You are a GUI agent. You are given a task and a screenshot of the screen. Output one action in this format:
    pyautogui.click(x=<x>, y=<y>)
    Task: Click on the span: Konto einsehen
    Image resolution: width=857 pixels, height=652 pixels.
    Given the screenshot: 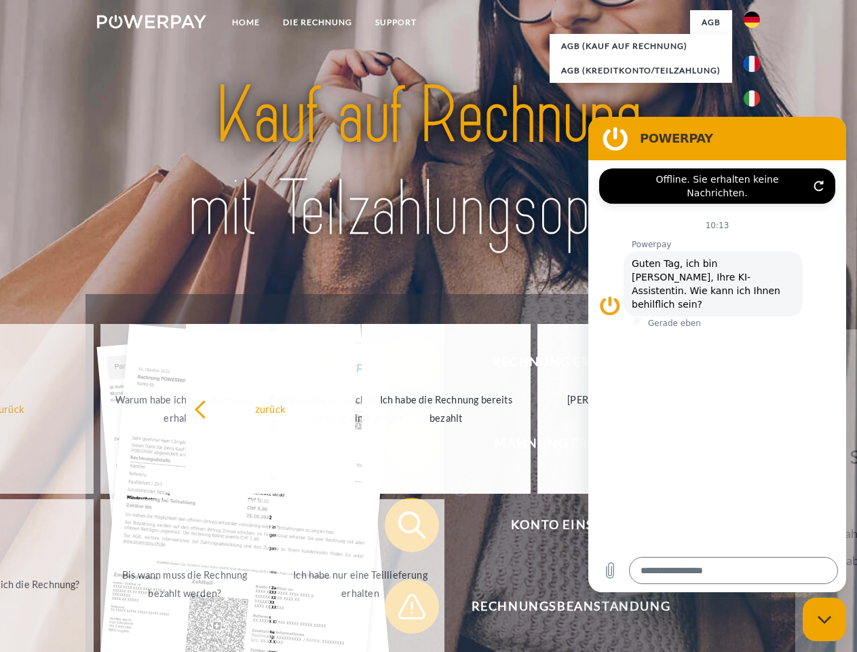 What is the action you would take?
    pyautogui.click(x=571, y=525)
    